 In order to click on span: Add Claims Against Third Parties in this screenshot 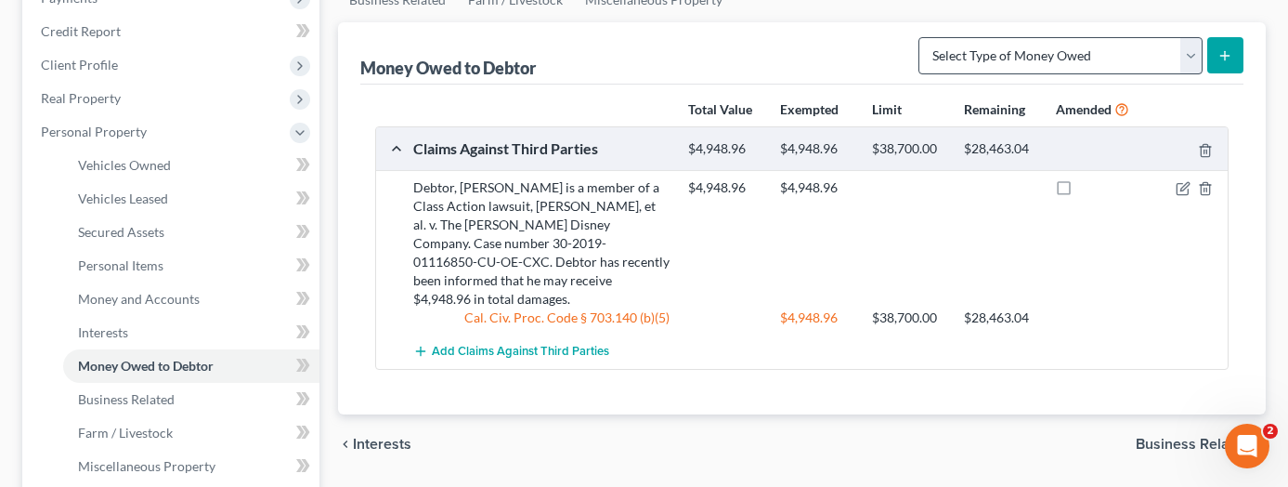, I will do `click(520, 352)`.